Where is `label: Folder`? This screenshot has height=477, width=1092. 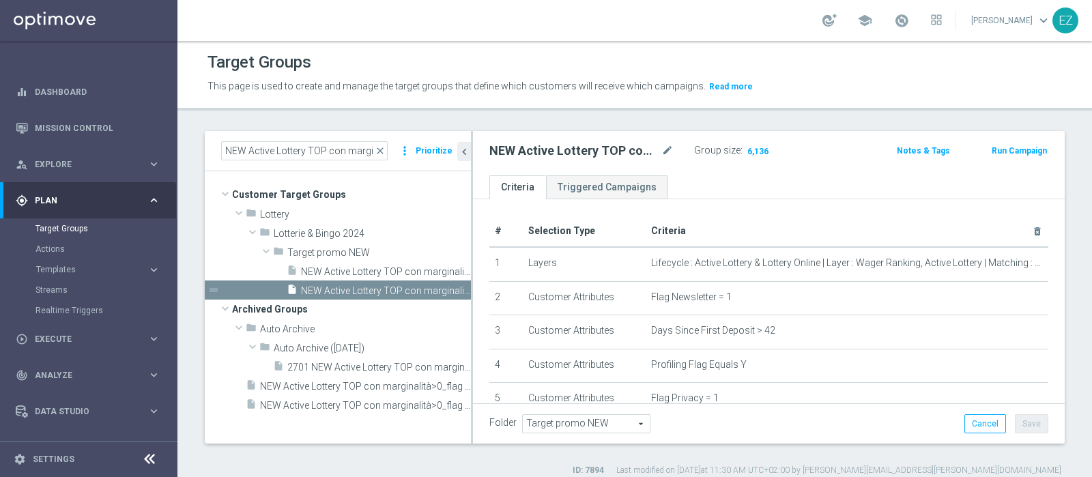
label: Folder is located at coordinates (503, 422).